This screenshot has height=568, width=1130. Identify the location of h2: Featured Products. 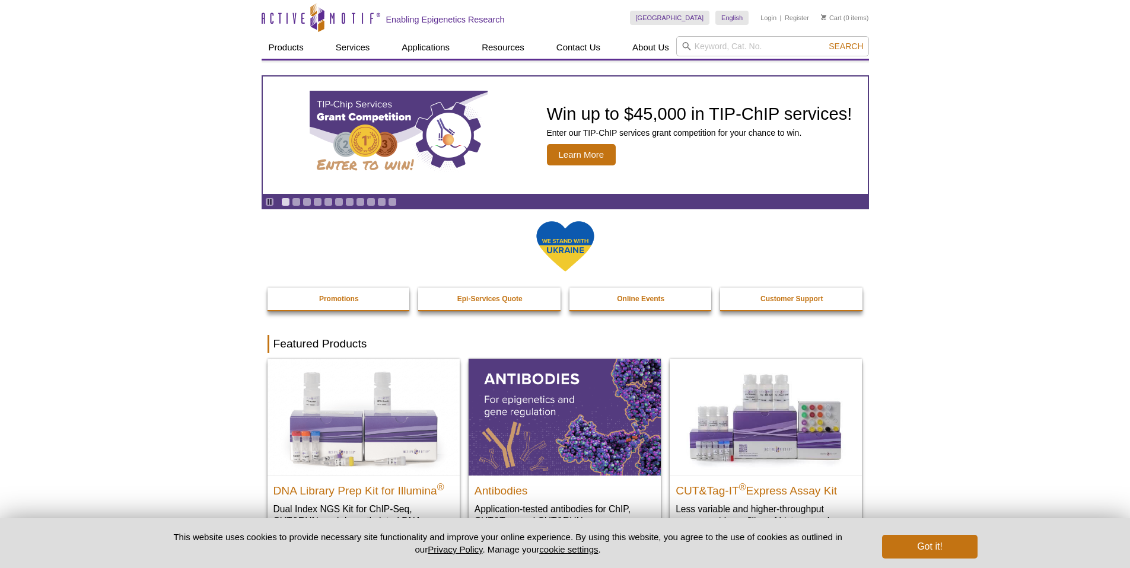
(565, 344).